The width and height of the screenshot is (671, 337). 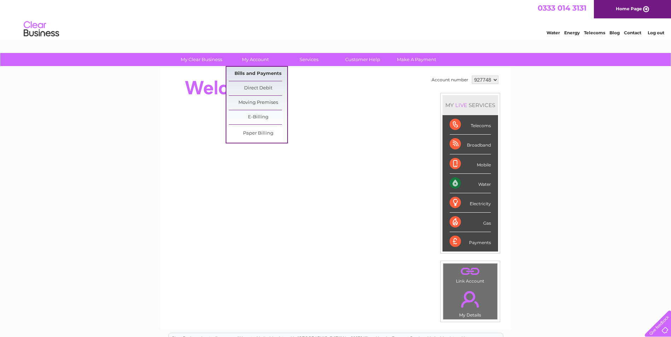 I want to click on span: 0333 014 3131, so click(x=562, y=8).